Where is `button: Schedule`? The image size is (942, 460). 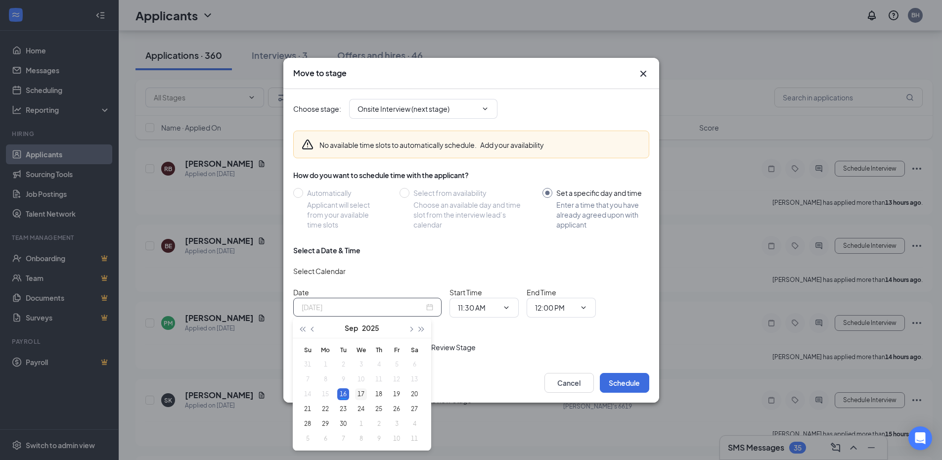 button: Schedule is located at coordinates (625, 383).